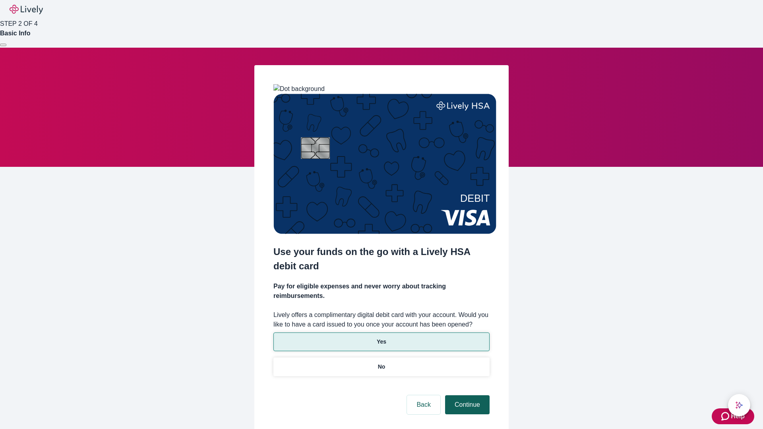 The width and height of the screenshot is (763, 429). Describe the element at coordinates (738, 417) in the screenshot. I see `span: Help` at that location.